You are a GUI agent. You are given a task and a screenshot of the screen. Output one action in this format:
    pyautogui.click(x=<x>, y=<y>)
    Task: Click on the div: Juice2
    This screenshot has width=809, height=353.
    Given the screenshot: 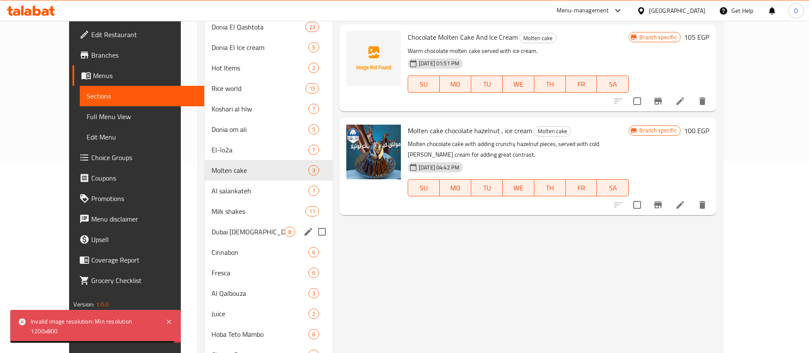 What is the action you would take?
    pyautogui.click(x=269, y=314)
    